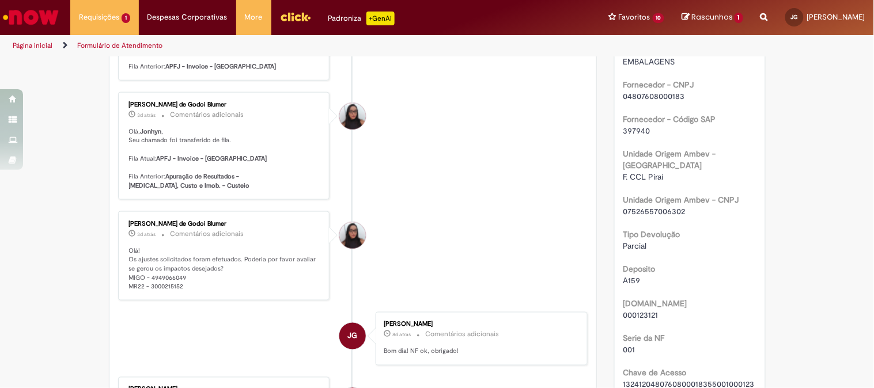  What do you see at coordinates (253, 17) in the screenshot?
I see `span: More` at bounding box center [253, 17].